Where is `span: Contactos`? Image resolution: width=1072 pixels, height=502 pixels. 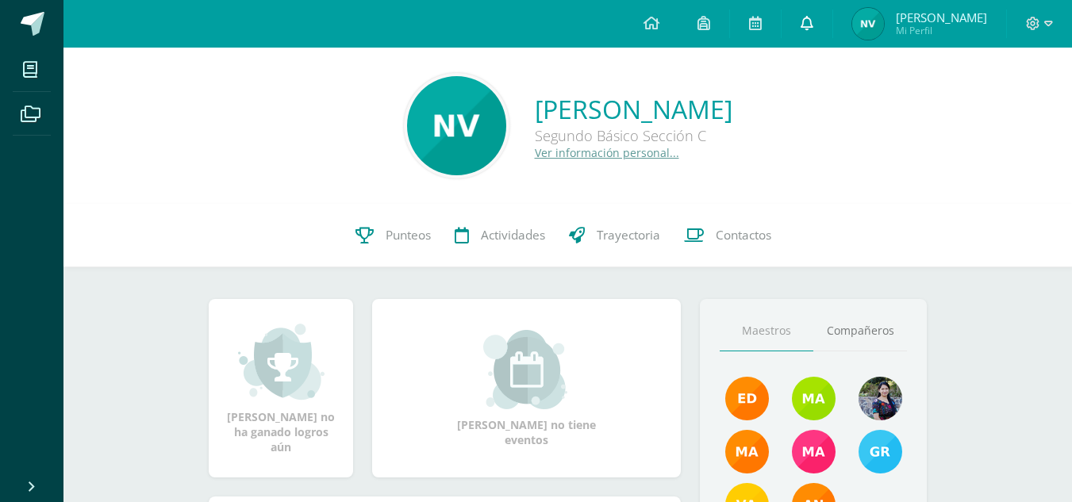
span: Contactos is located at coordinates (744, 235).